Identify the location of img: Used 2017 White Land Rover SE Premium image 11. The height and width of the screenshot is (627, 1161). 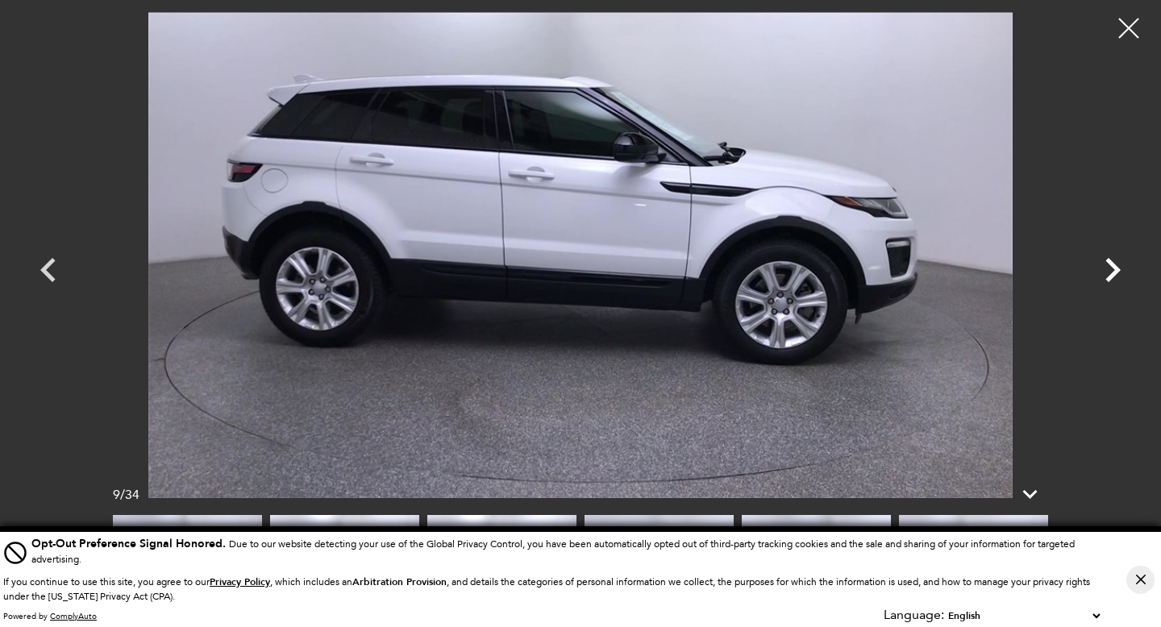
(501, 571).